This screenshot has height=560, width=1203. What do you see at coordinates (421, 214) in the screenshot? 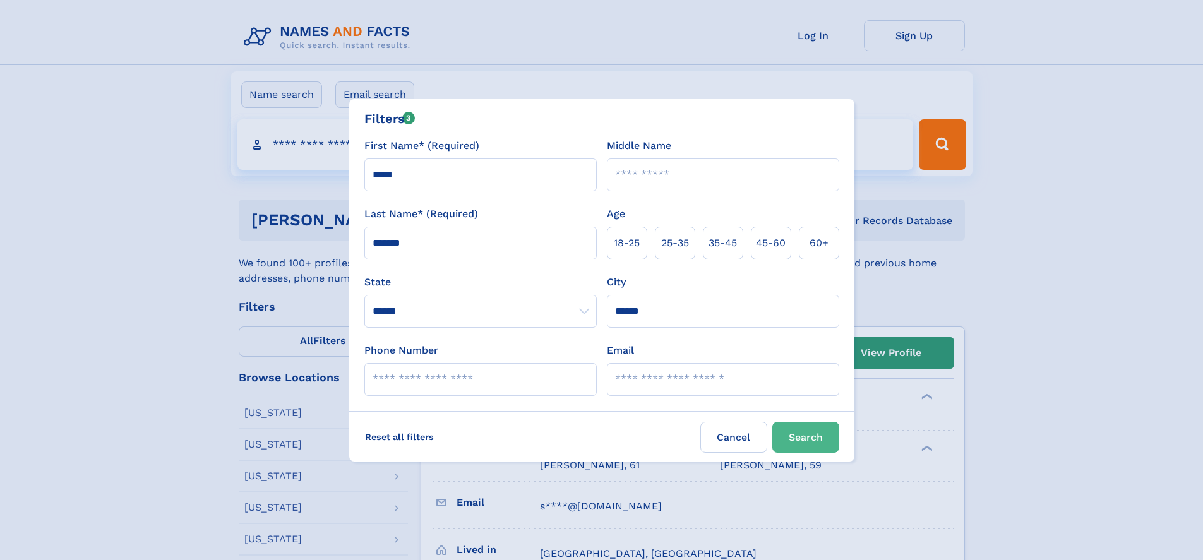
I see `label: Last Name* (Required)` at bounding box center [421, 214].